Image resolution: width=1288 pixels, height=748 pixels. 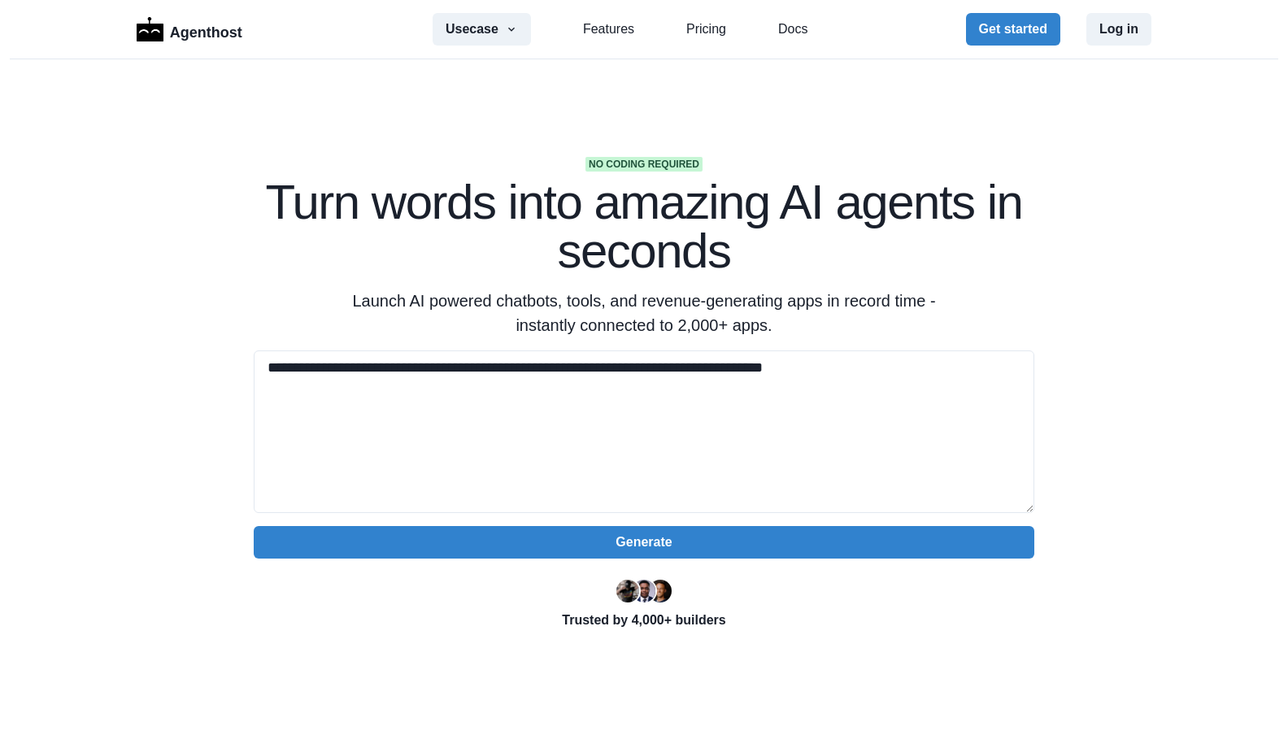 I want to click on button: Log in, so click(x=1118, y=29).